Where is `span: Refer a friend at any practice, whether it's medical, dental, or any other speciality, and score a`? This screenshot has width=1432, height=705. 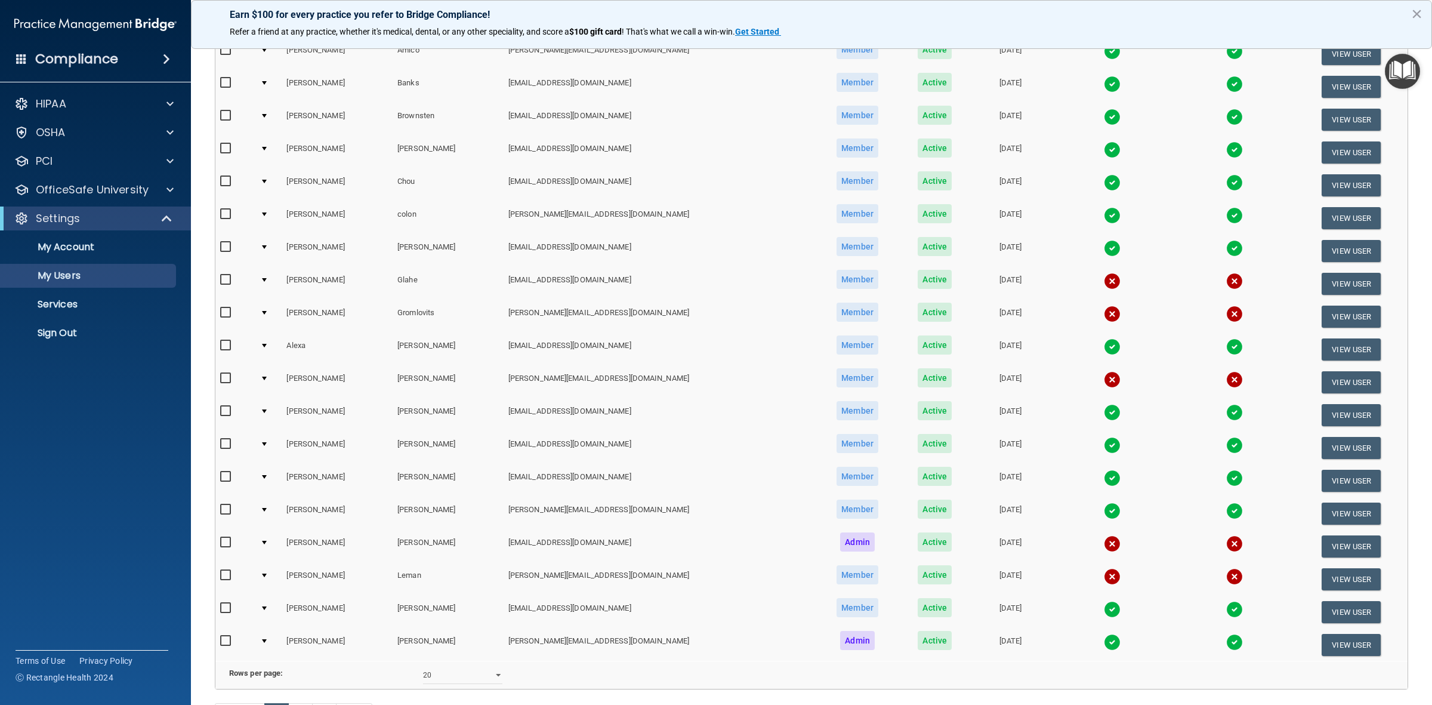
span: Refer a friend at any practice, whether it's medical, dental, or any other speciality, and score a is located at coordinates (399, 32).